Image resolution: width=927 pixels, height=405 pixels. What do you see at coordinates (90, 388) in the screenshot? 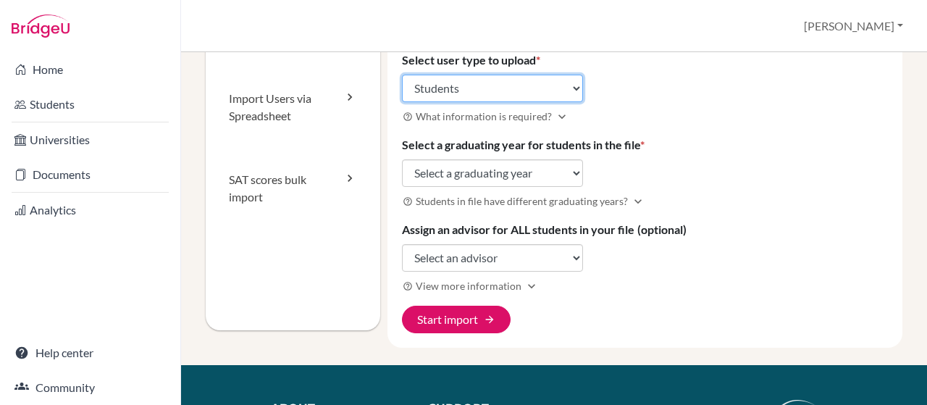
I see `a: Community` at bounding box center [90, 388].